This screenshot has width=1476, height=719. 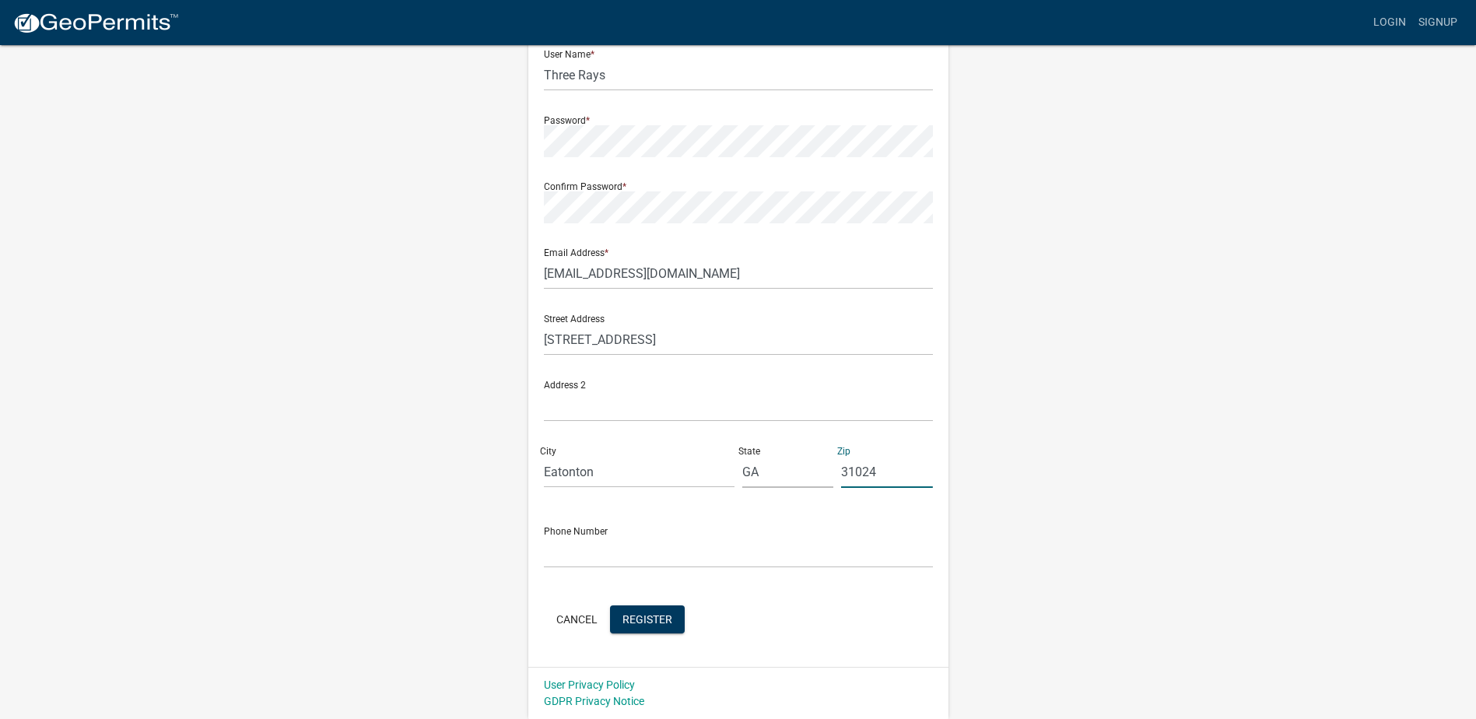 I want to click on a: Login, so click(x=1390, y=23).